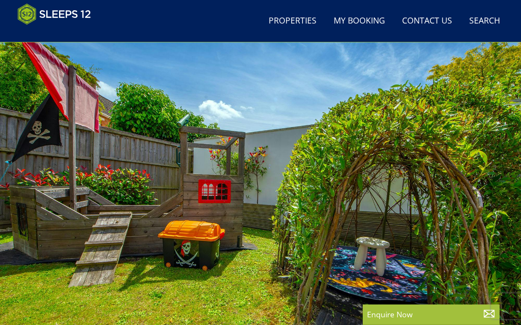  I want to click on a: Contact Us, so click(427, 21).